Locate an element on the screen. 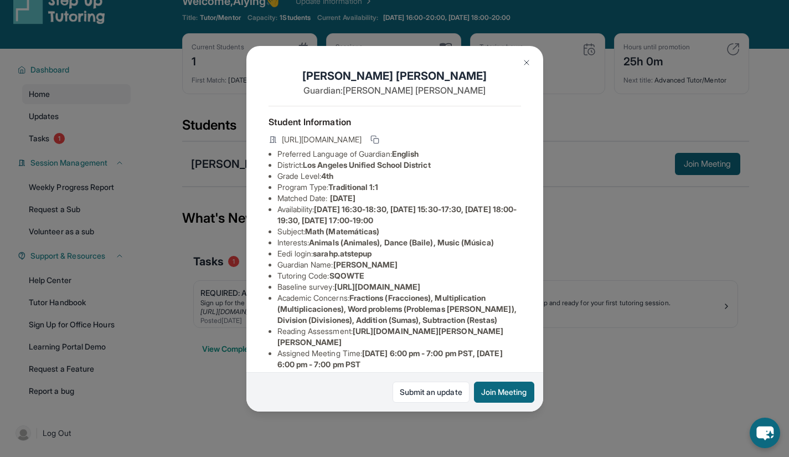 The height and width of the screenshot is (457, 789). li: Tutoring Code : is located at coordinates (399, 276).